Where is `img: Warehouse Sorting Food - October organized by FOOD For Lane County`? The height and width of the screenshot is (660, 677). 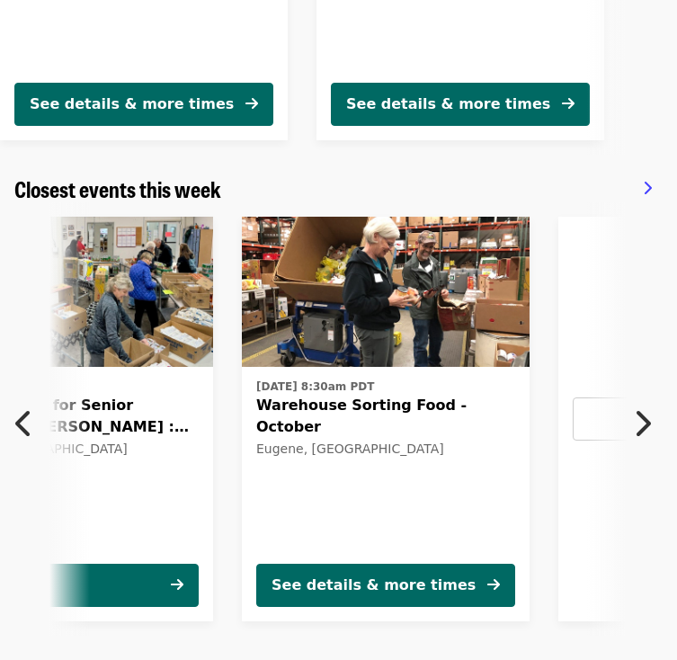 img: Warehouse Sorting Food - October organized by FOOD For Lane County is located at coordinates (386, 292).